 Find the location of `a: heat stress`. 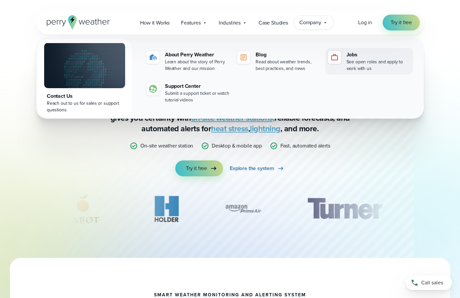

a: heat stress is located at coordinates (230, 129).